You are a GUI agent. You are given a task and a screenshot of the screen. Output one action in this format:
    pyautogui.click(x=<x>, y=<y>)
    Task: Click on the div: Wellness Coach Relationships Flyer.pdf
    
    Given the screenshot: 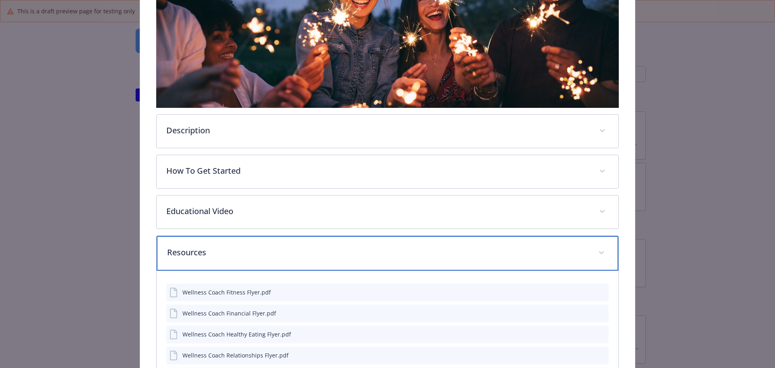 What is the action you would take?
    pyautogui.click(x=235, y=355)
    